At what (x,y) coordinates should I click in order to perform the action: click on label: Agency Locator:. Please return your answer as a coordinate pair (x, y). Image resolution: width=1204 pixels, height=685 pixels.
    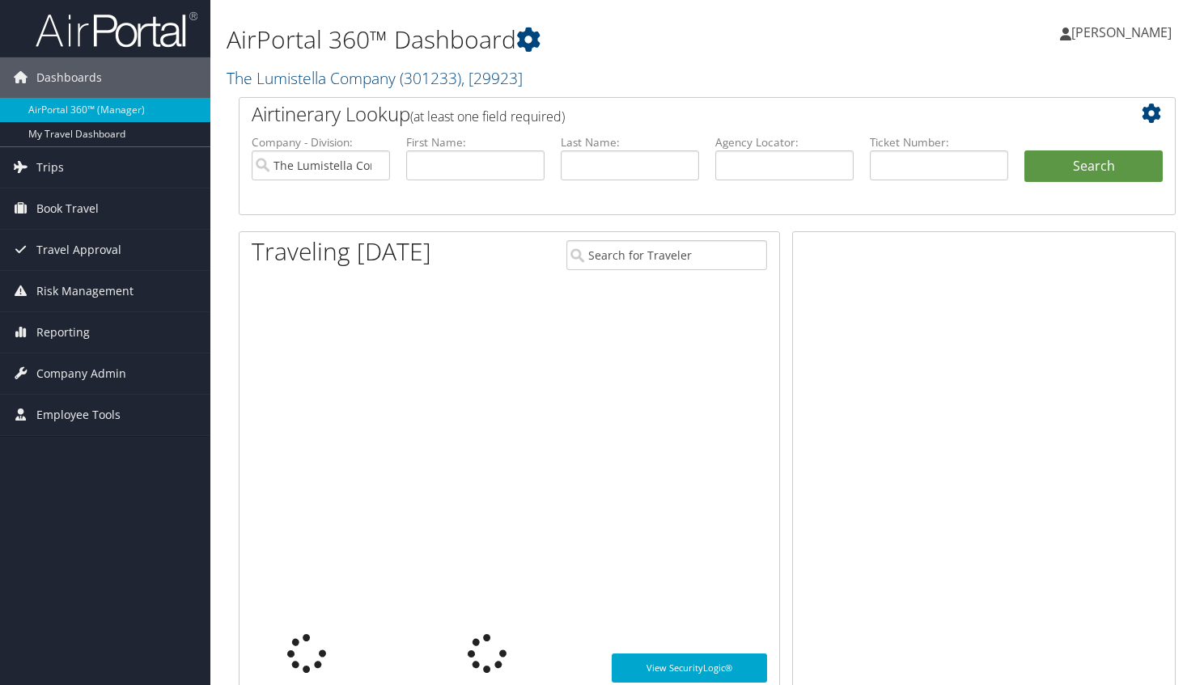
    Looking at the image, I should click on (784, 142).